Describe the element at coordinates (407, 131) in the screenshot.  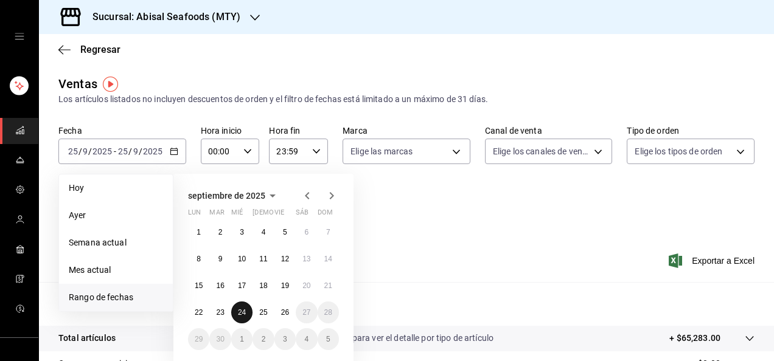
I see `label: Marca` at that location.